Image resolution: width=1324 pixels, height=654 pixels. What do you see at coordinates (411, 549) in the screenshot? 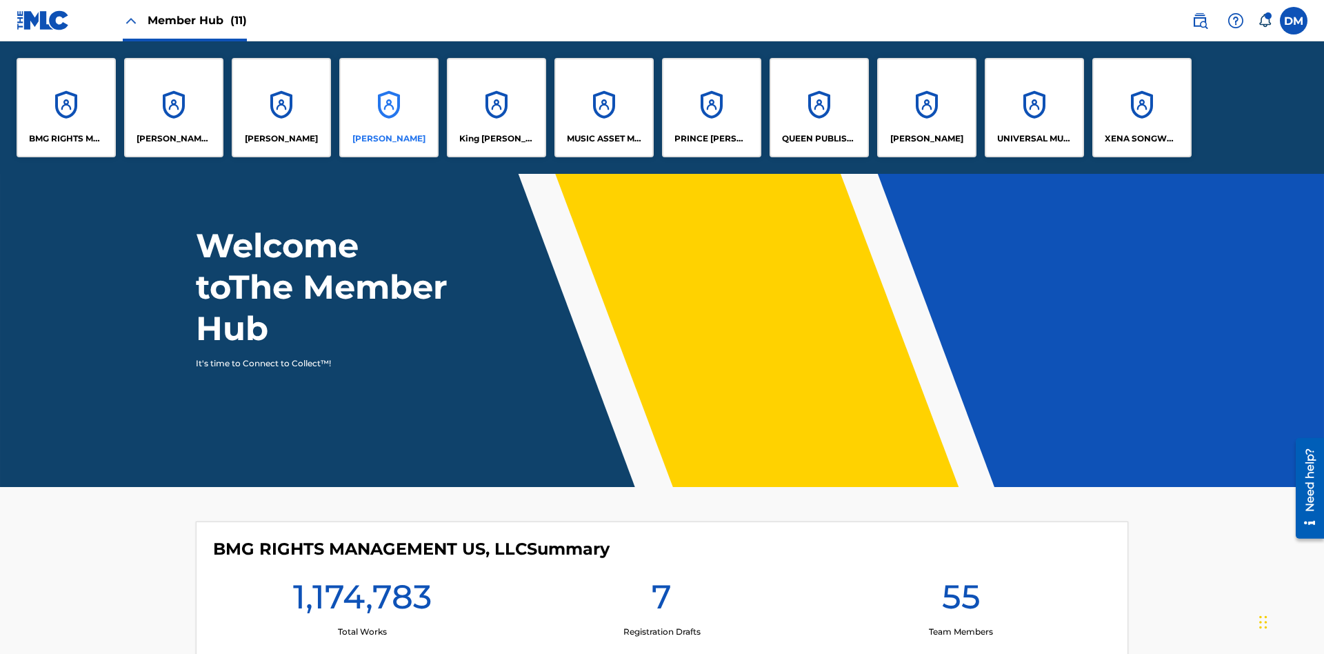
I see `h4: BMG RIGHTS MANAGEMENT US, LLC` at bounding box center [411, 549].